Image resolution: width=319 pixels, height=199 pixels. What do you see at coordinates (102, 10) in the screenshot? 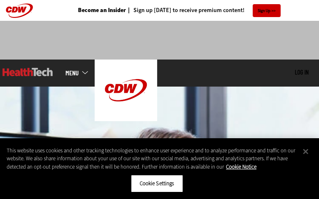
I see `h3: Become an Insider` at bounding box center [102, 10].